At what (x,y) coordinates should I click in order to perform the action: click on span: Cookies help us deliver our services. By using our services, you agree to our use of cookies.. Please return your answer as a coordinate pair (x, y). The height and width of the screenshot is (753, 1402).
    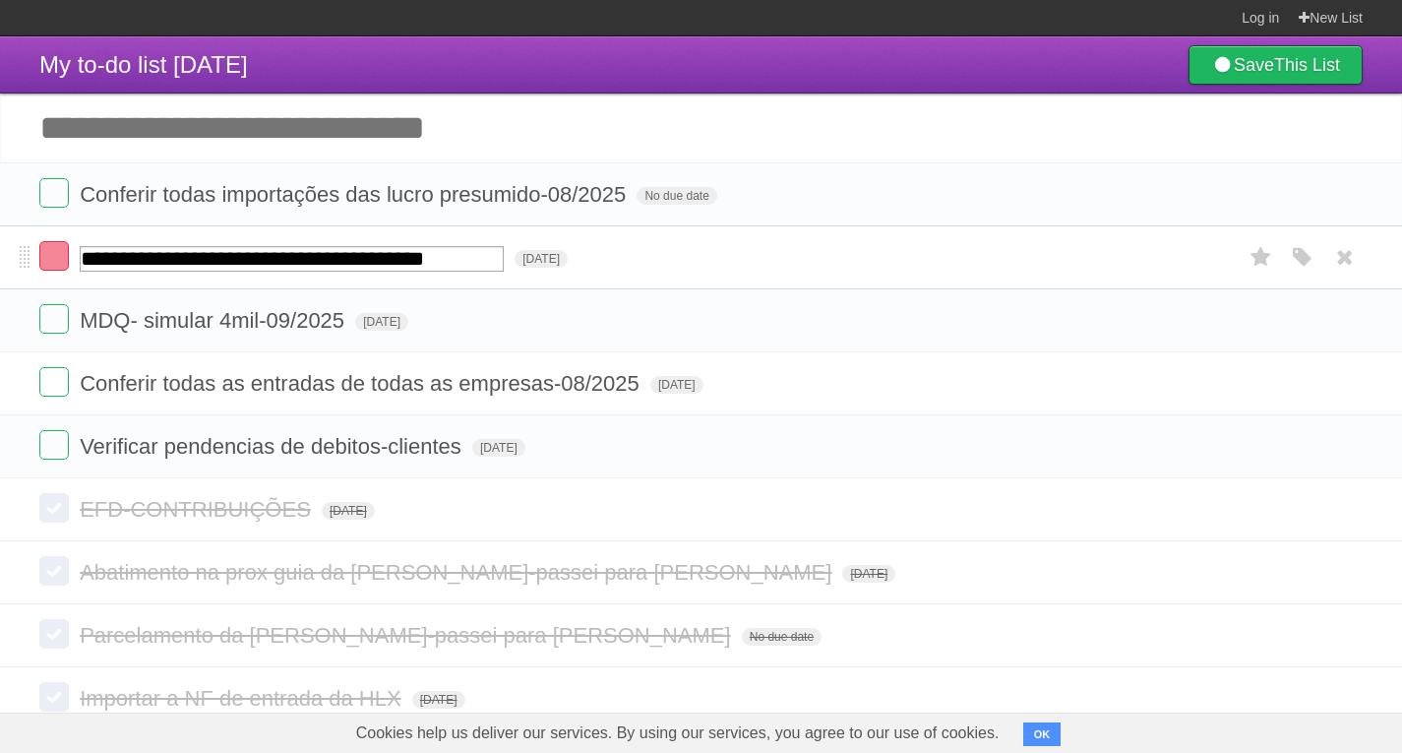
    Looking at the image, I should click on (678, 733).